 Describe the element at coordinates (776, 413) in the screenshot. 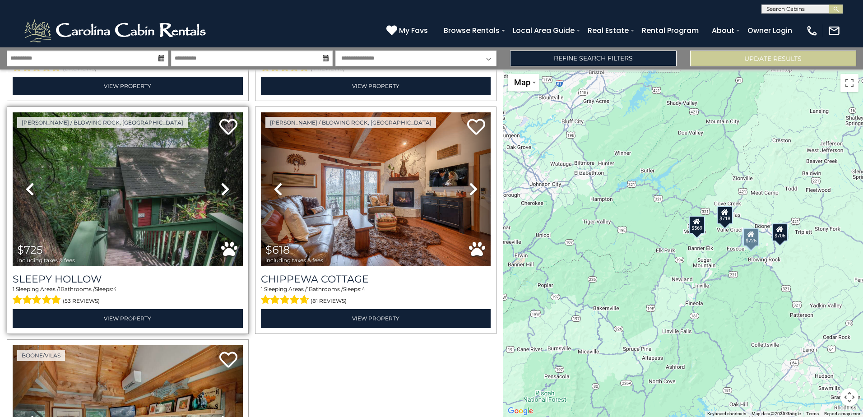

I see `span: Map data ©2025 Google` at that location.